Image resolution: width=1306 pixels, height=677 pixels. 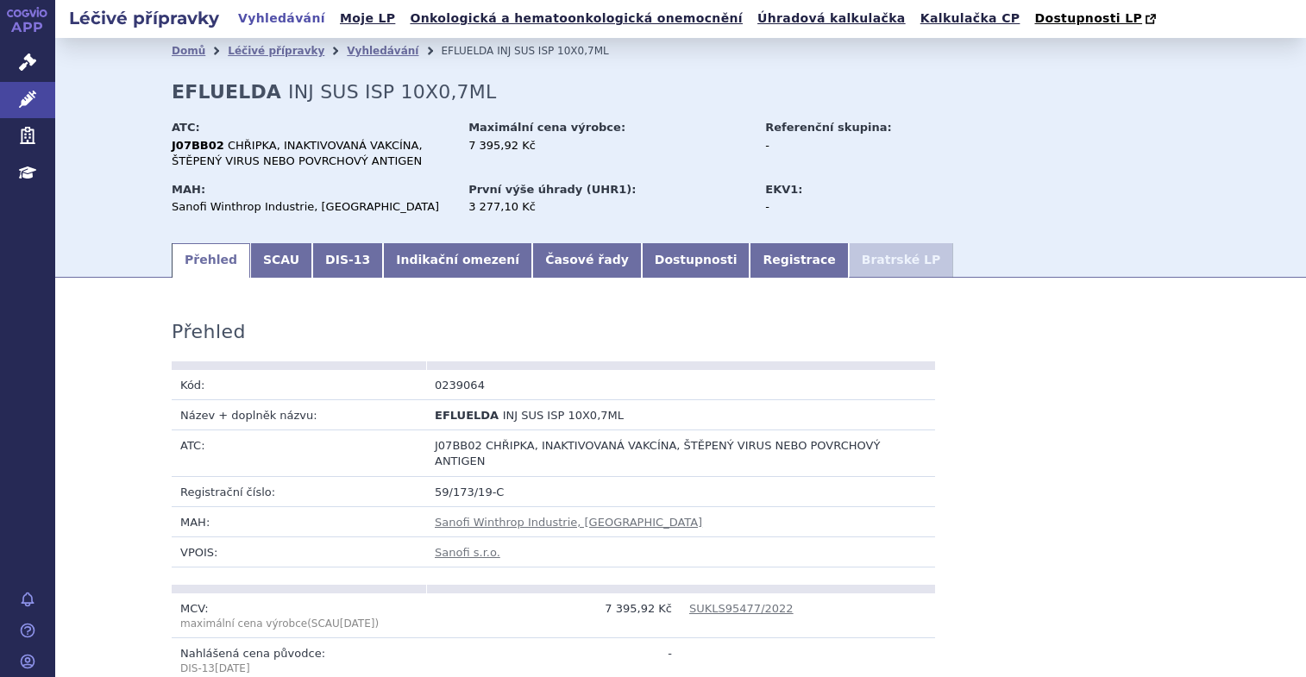 I want to click on strong: MAH:, so click(x=188, y=189).